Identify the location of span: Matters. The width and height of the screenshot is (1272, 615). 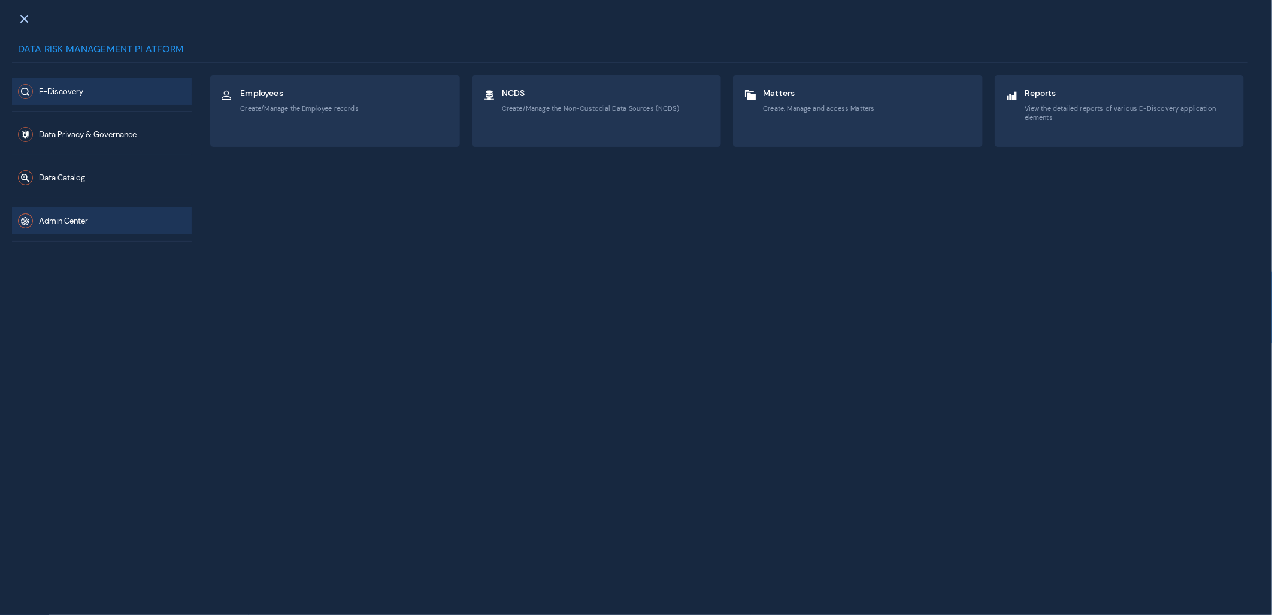
(819, 93).